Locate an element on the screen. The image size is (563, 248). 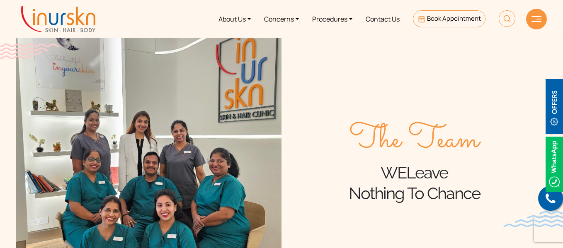
div: WE Leave is located at coordinates (414, 173).